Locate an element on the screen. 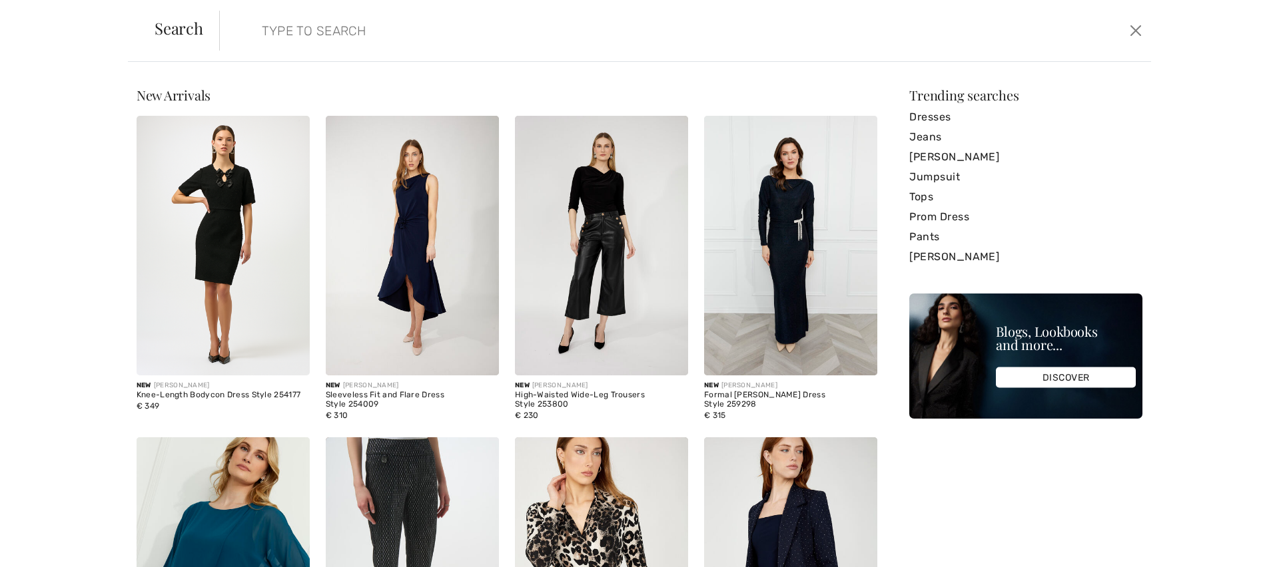 The height and width of the screenshot is (567, 1279). a: Tops is located at coordinates (1026, 197).